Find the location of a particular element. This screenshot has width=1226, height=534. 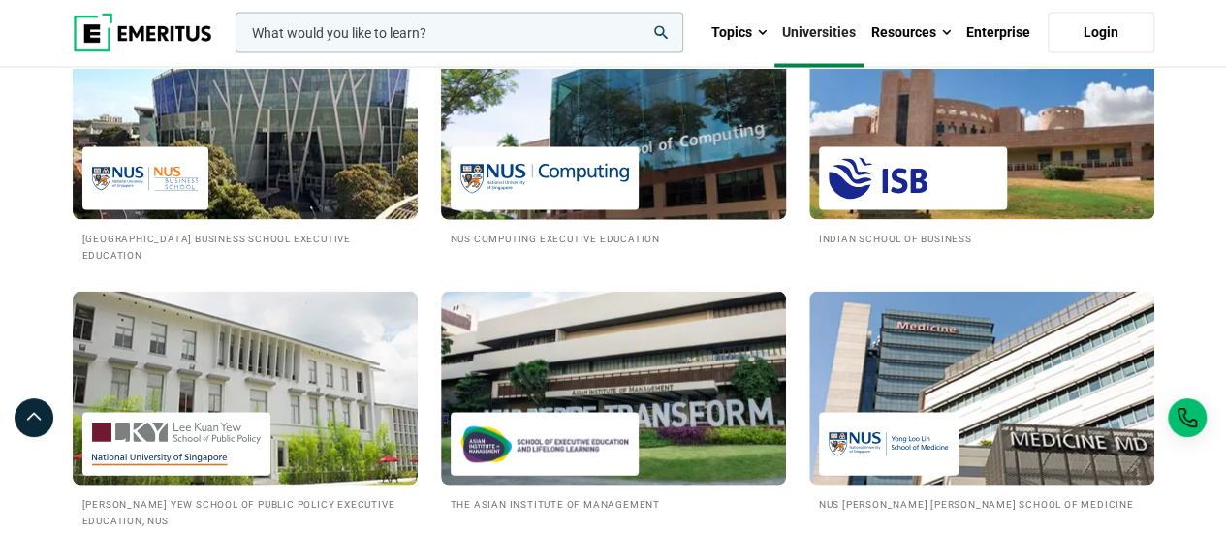

input: woocommerce-product-search-field-0 is located at coordinates (459, 33).